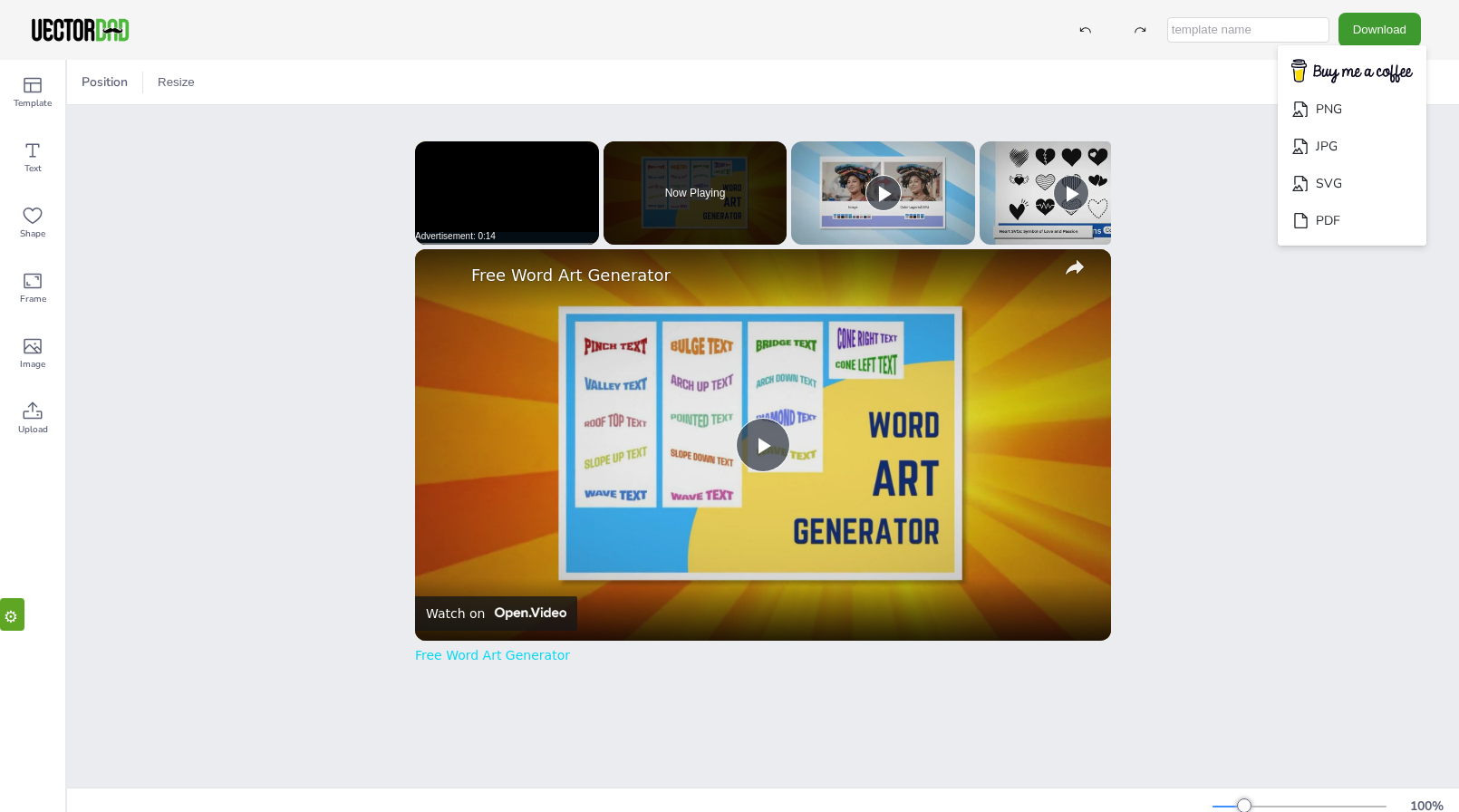  Describe the element at coordinates (472, 226) in the screenshot. I see `button: Unmute` at that location.